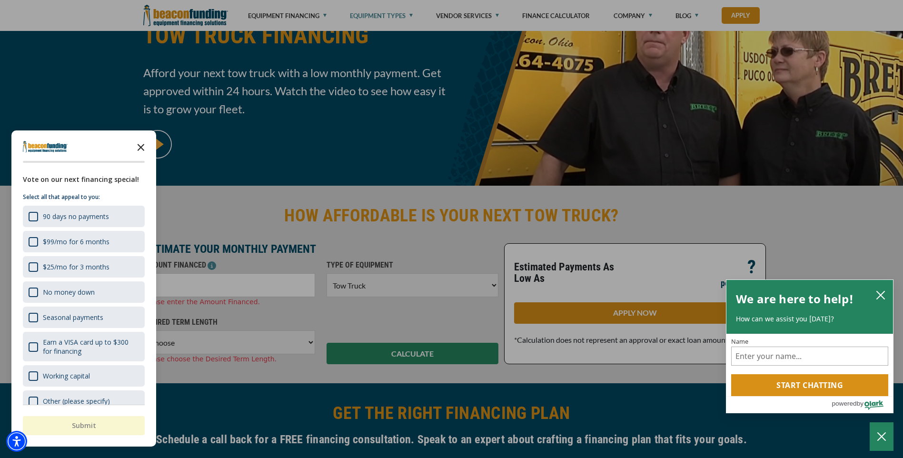 This screenshot has width=903, height=458. I want to click on span: powered, so click(844, 403).